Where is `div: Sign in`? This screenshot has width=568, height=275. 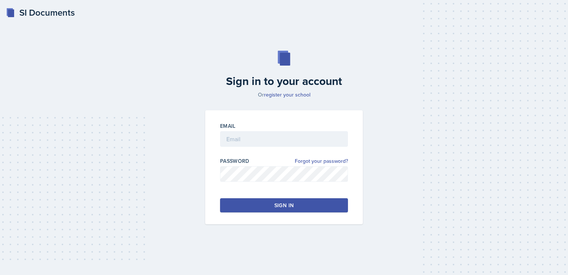
div: Sign in is located at coordinates (284, 205).